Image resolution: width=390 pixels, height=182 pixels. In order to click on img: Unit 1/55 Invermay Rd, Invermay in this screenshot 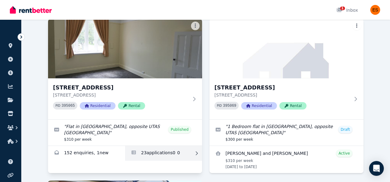, I will do `click(286, 49)`.